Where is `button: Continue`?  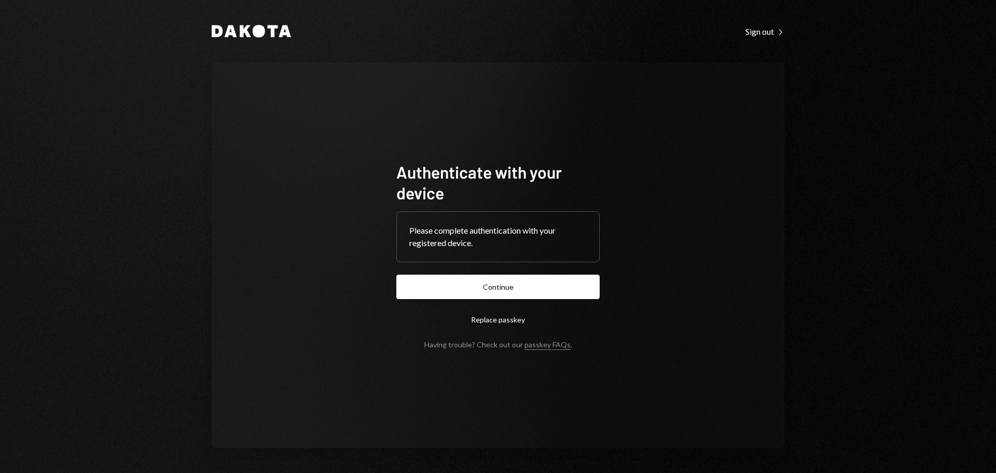
button: Continue is located at coordinates (498, 286).